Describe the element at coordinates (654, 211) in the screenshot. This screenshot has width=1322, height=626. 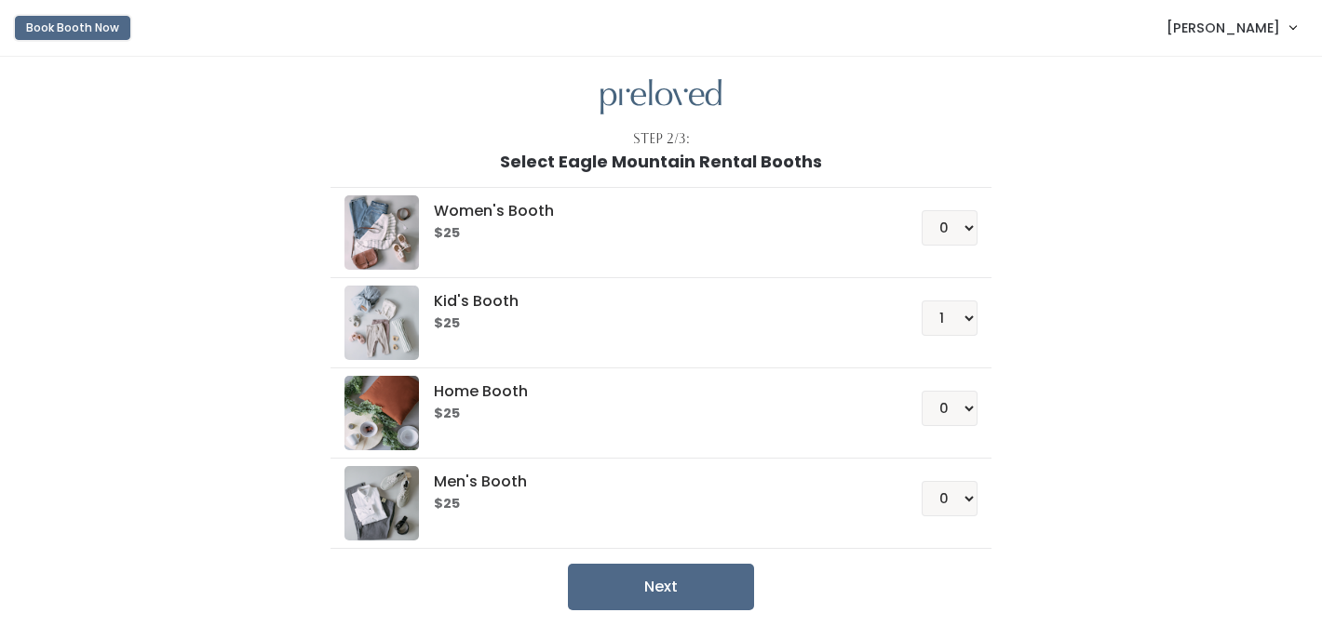
I see `h5: Women's Booth` at that location.